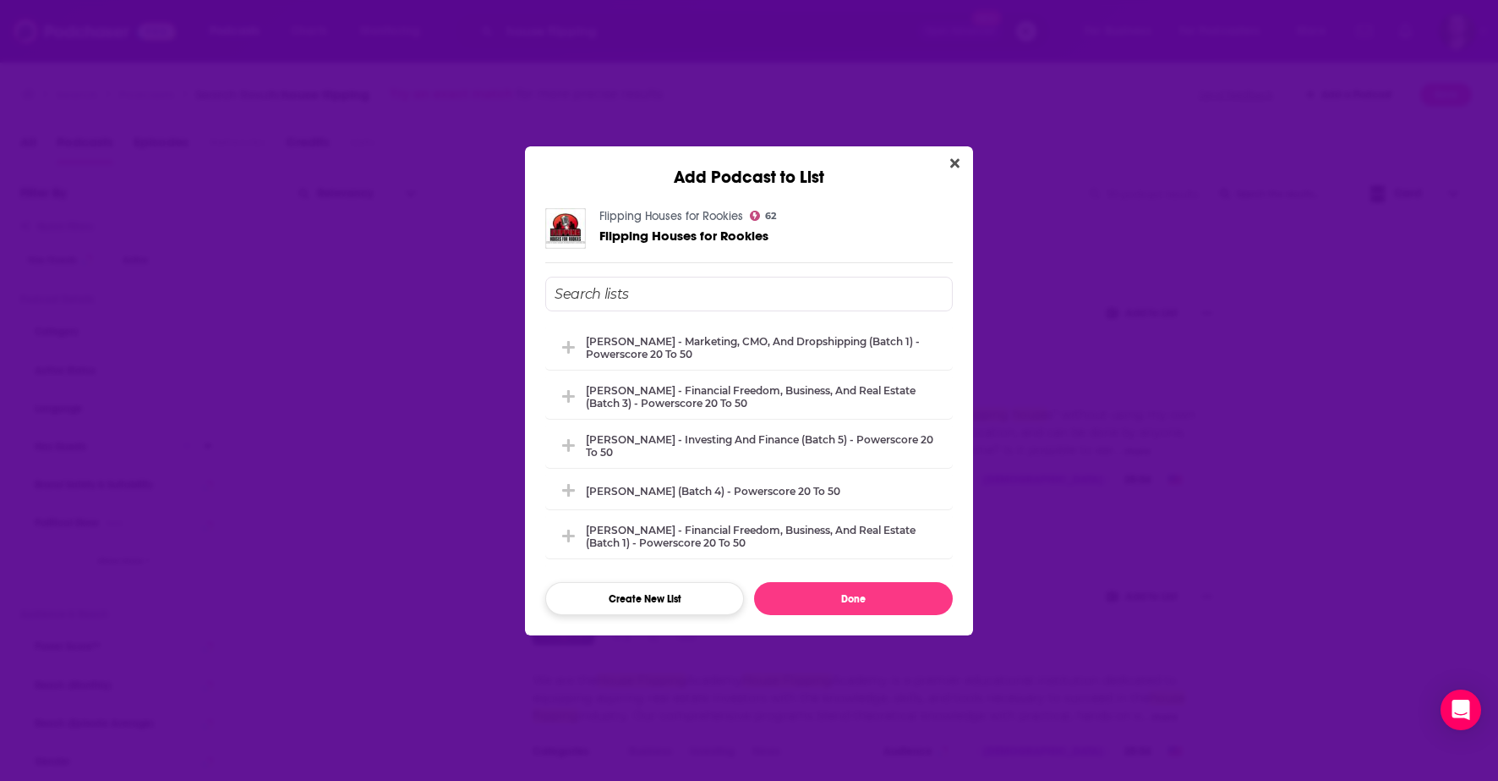 Image resolution: width=1498 pixels, height=781 pixels. I want to click on button: Done, so click(853, 598).